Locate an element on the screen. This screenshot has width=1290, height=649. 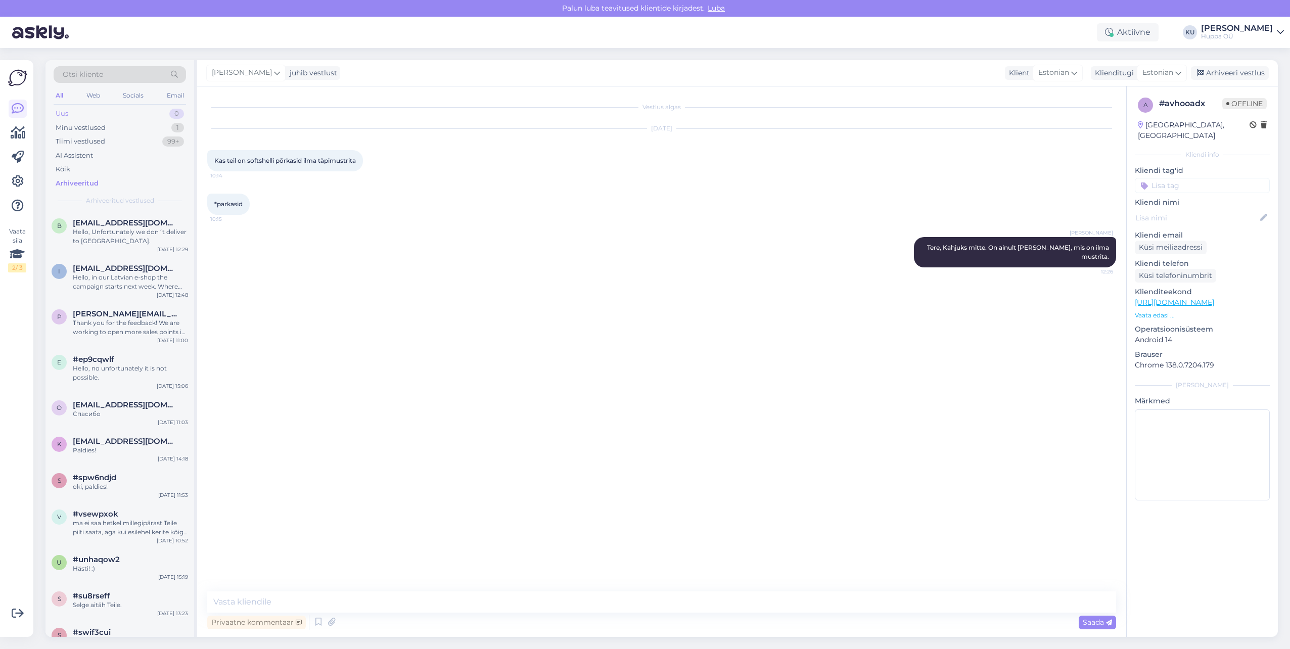
div: Thank you for the feedback! We are working to open more sales points in the future. is located at coordinates (130, 327).